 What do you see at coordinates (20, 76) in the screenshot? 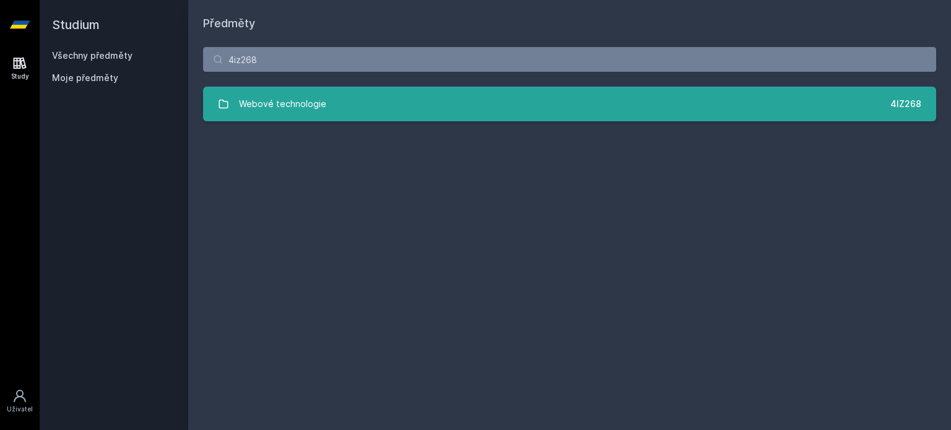
I see `div: Study` at bounding box center [20, 76].